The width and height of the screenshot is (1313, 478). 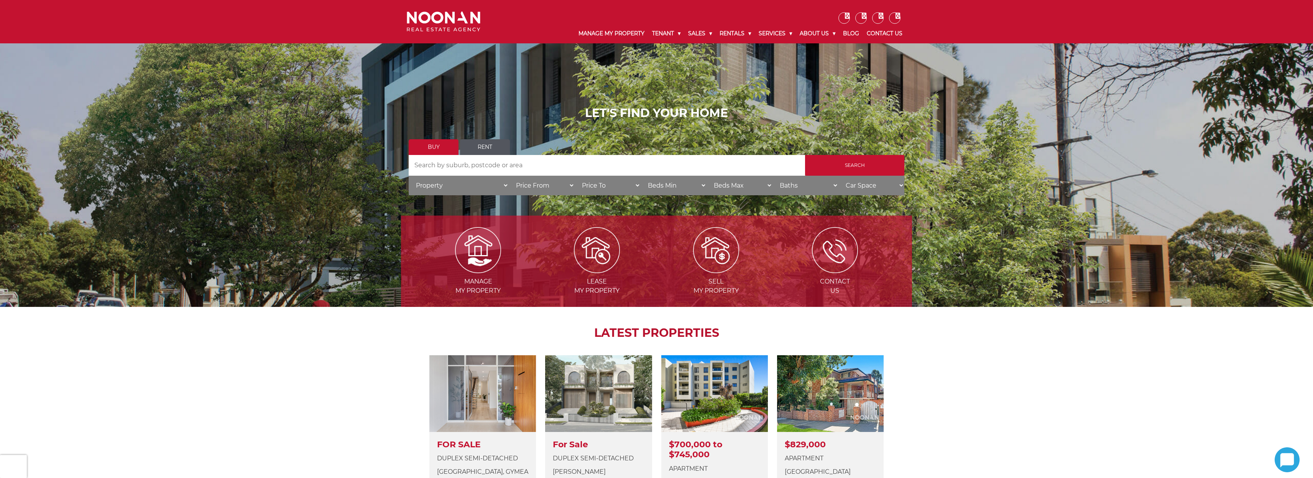 I want to click on a: Rentals, so click(x=735, y=33).